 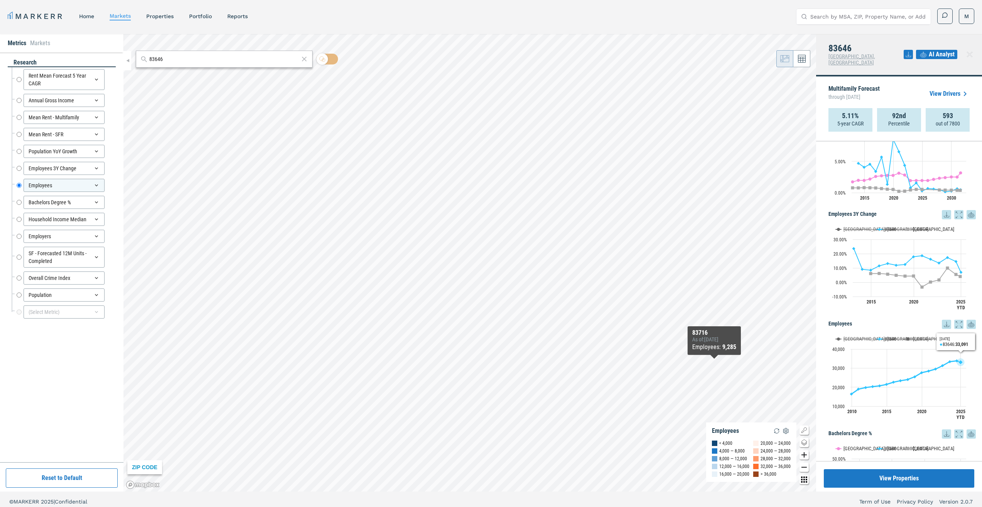 I want to click on g: USA, line 3 of 3 with 12 data points., so click(x=916, y=277).